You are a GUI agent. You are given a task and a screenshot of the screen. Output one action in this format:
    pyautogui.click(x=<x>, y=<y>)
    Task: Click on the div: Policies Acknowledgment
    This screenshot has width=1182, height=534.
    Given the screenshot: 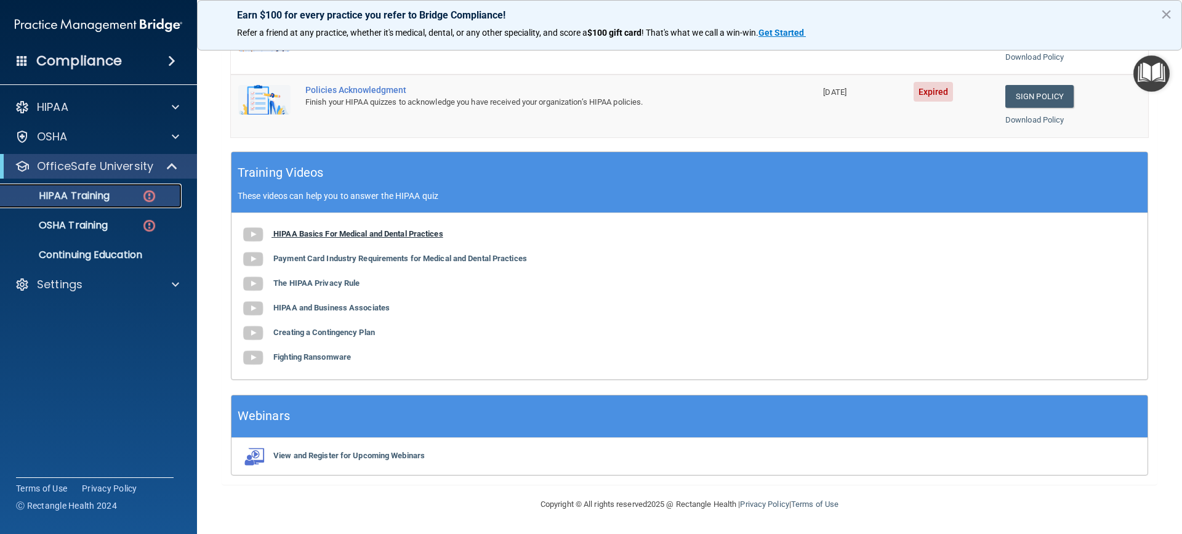 What is the action you would take?
    pyautogui.click(x=530, y=90)
    